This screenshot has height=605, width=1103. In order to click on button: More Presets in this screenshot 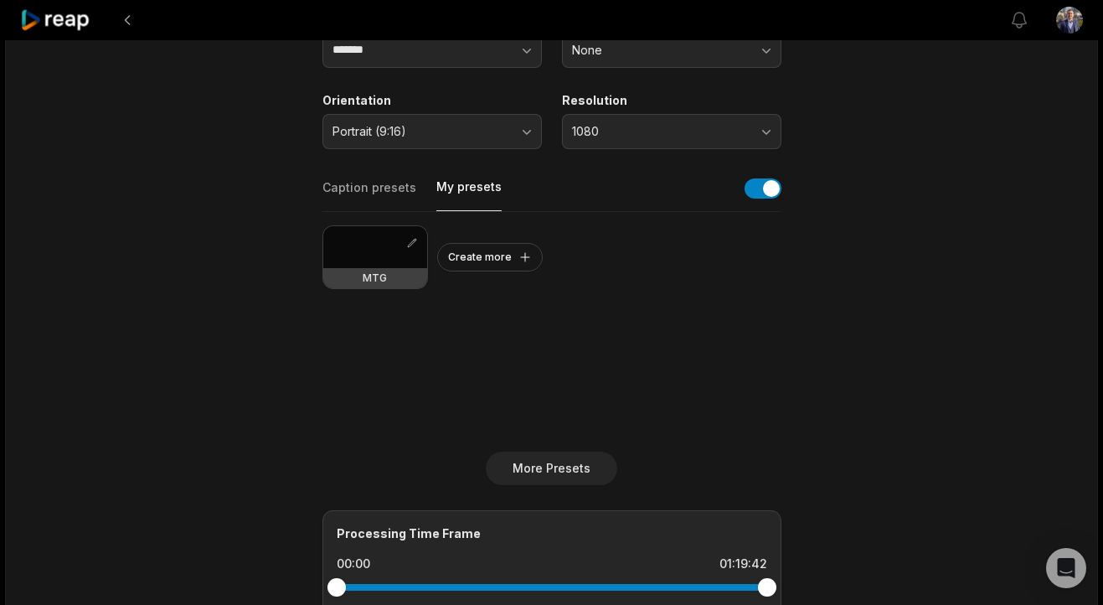, I will do `click(551, 468)`.